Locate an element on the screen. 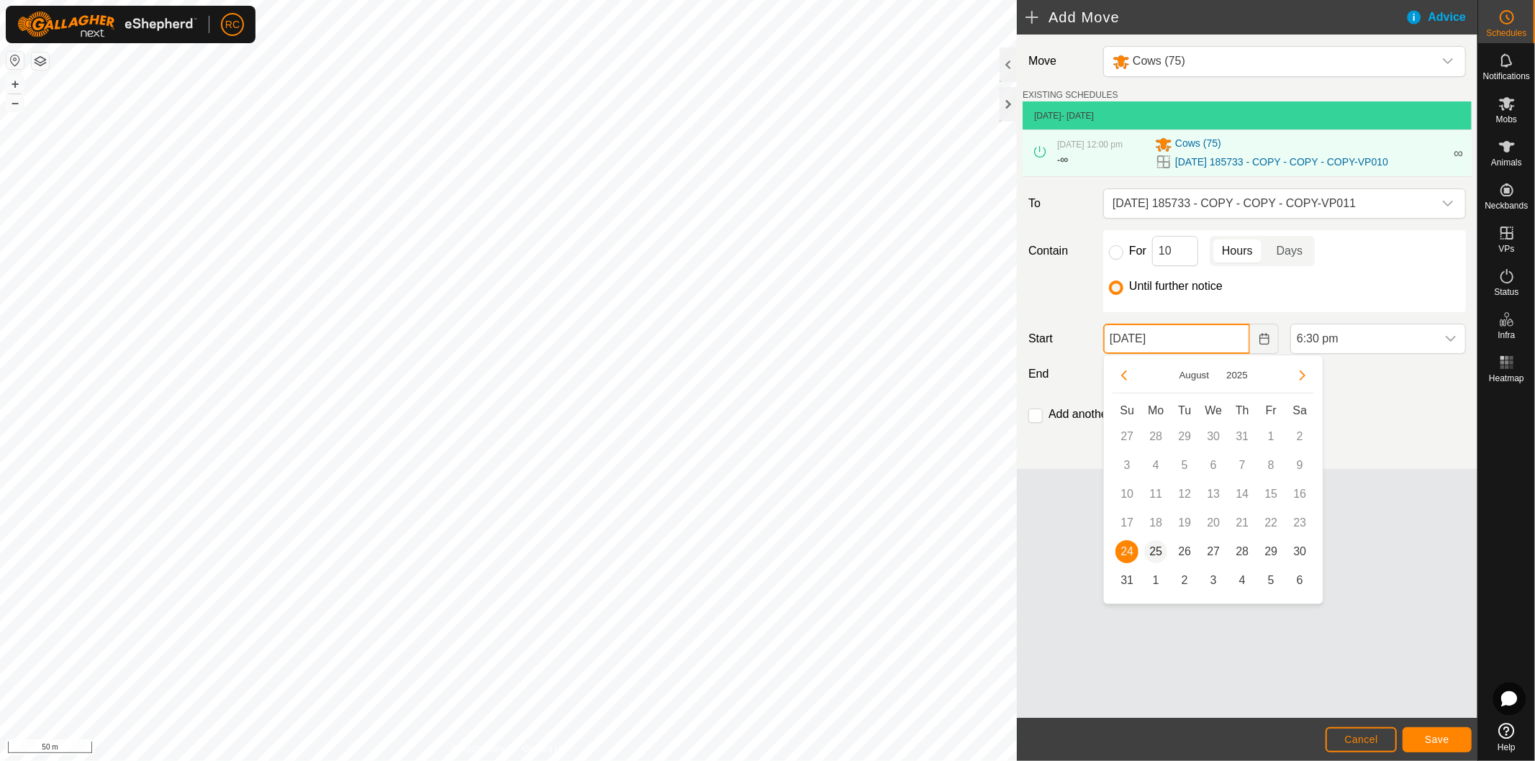 The height and width of the screenshot is (761, 1535). button: Choose Date is located at coordinates (1265, 339).